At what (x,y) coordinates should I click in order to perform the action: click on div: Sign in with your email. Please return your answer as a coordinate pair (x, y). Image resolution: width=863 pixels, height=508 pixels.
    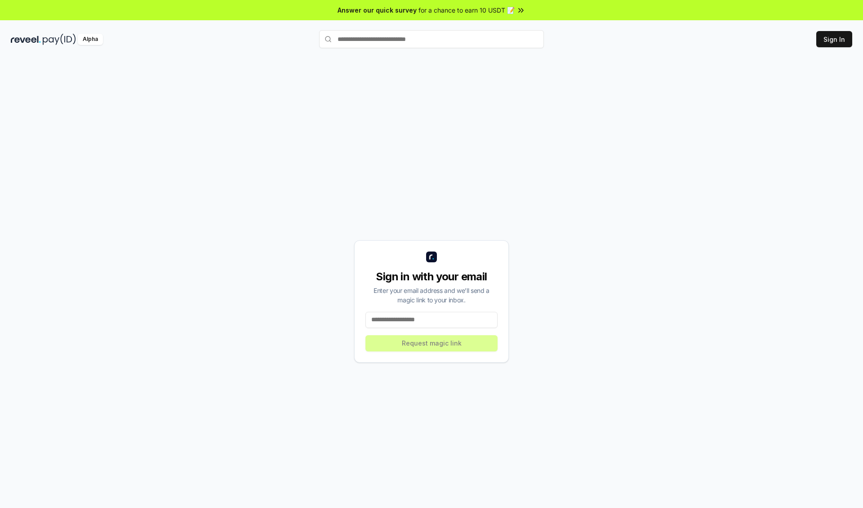
    Looking at the image, I should click on (432, 277).